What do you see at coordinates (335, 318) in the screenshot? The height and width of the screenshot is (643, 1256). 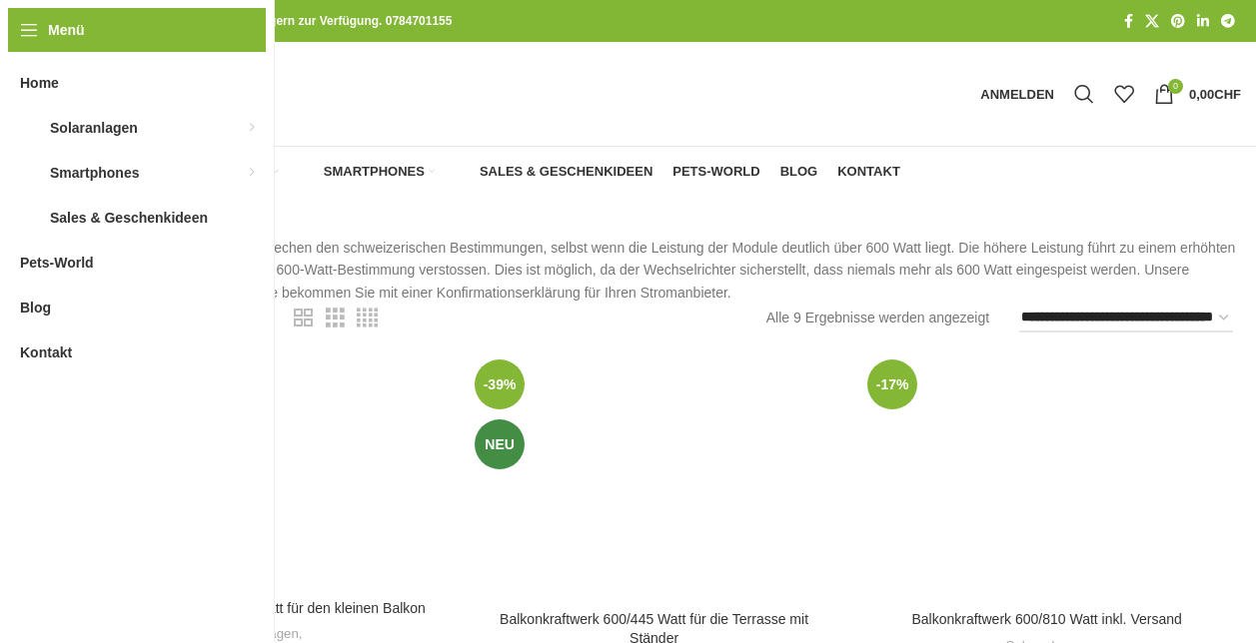 I see `a: Rasteransicht 3` at bounding box center [335, 318].